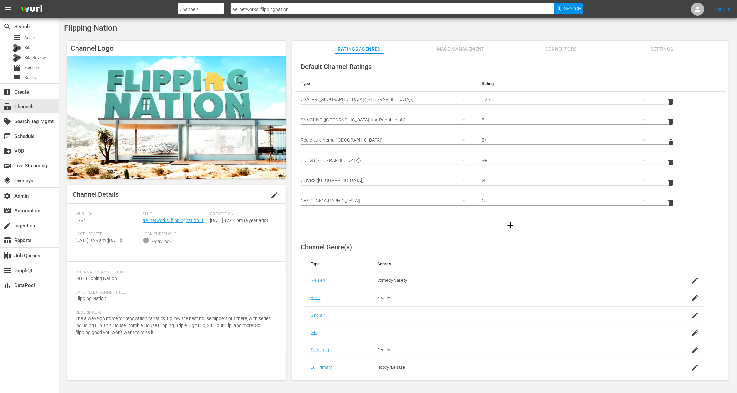 This screenshot has width=737, height=393. What do you see at coordinates (7, 285) in the screenshot?
I see `span: DataPool` at bounding box center [7, 285].